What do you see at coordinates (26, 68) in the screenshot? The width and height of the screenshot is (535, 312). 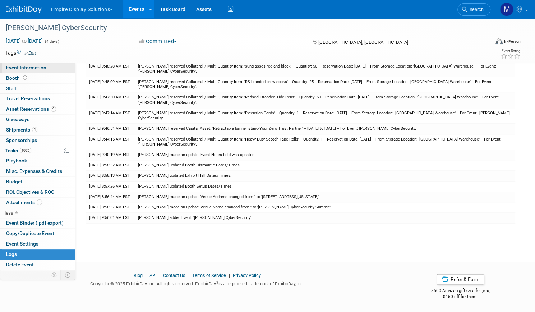 I see `span: Event Information` at bounding box center [26, 68].